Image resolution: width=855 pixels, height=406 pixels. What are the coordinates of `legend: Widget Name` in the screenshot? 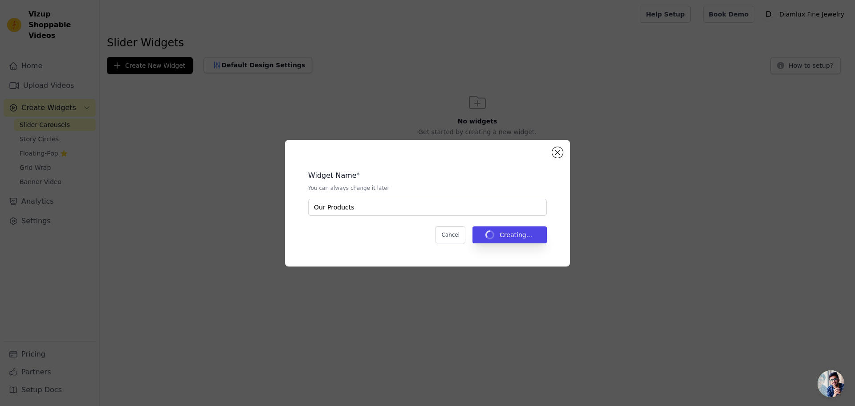 It's located at (332, 176).